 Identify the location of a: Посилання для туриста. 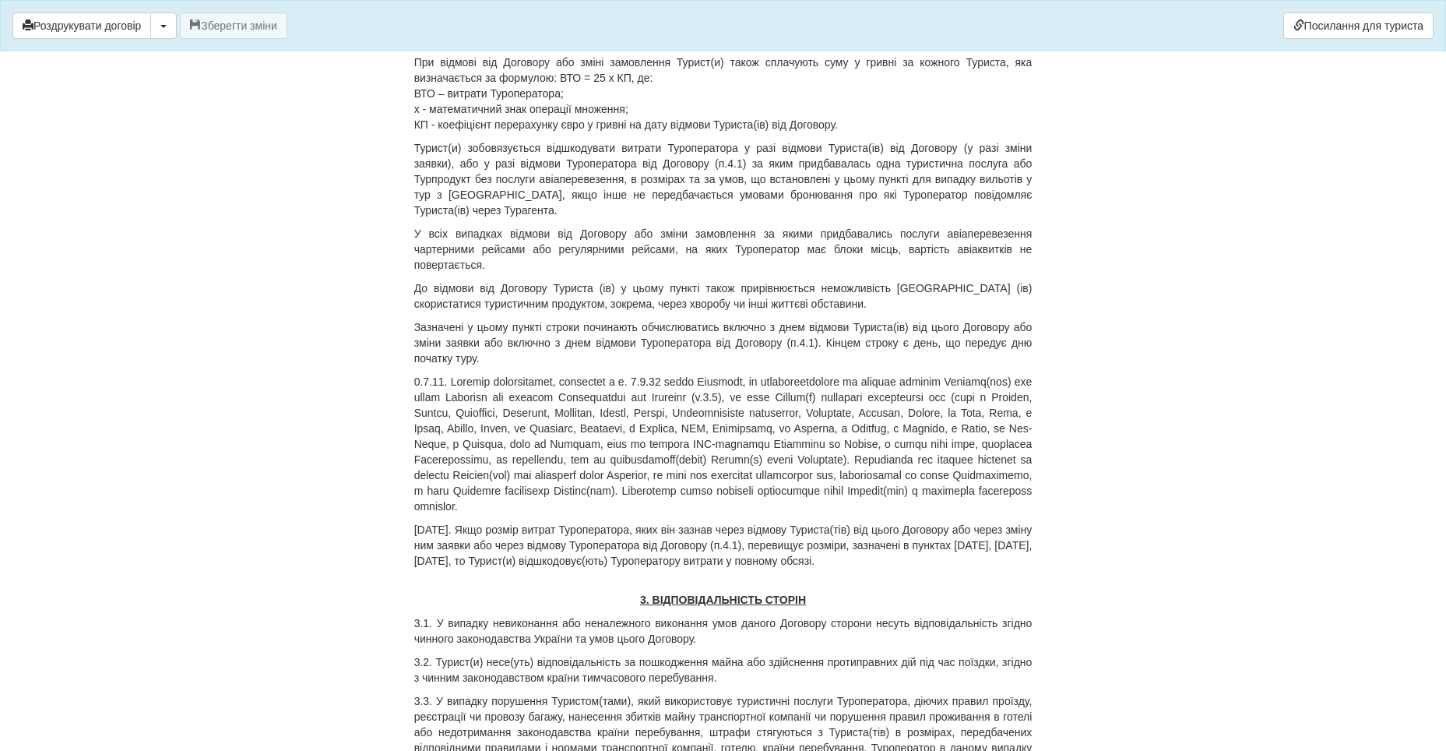
(1358, 26).